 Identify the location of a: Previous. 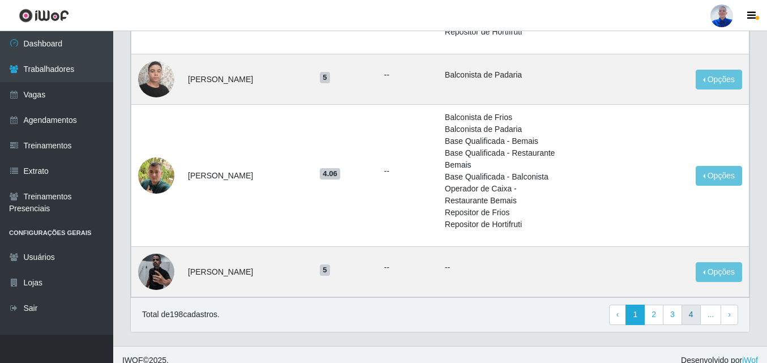
(618, 315).